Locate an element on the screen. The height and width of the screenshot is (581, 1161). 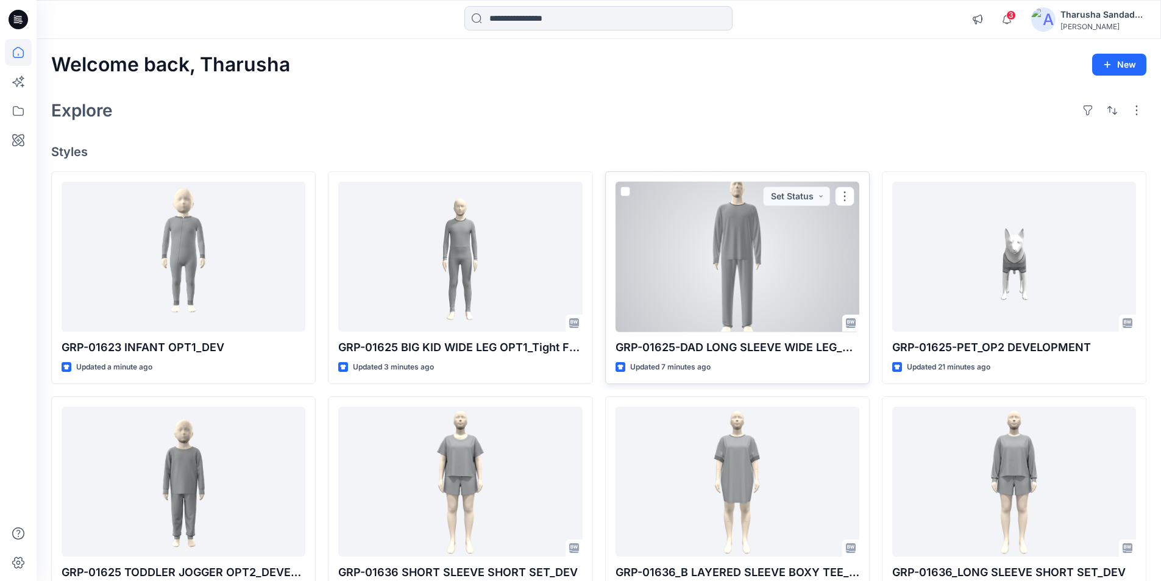
span: 3 is located at coordinates (1011, 15).